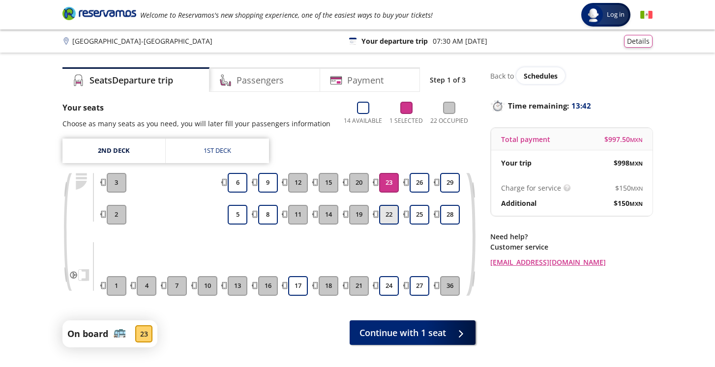  I want to click on button: 21, so click(359, 286).